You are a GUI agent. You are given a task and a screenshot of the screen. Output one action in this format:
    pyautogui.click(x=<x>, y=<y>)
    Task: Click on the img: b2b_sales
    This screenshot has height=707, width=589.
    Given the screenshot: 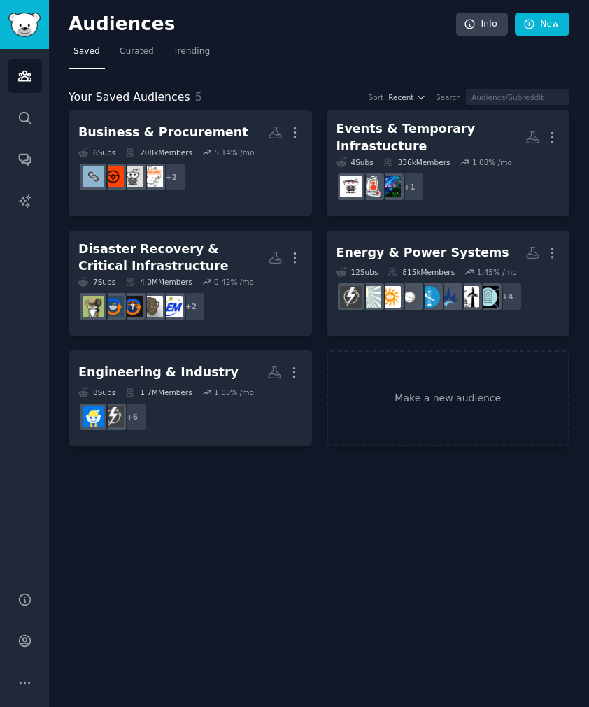 What is the action you would take?
    pyautogui.click(x=152, y=176)
    